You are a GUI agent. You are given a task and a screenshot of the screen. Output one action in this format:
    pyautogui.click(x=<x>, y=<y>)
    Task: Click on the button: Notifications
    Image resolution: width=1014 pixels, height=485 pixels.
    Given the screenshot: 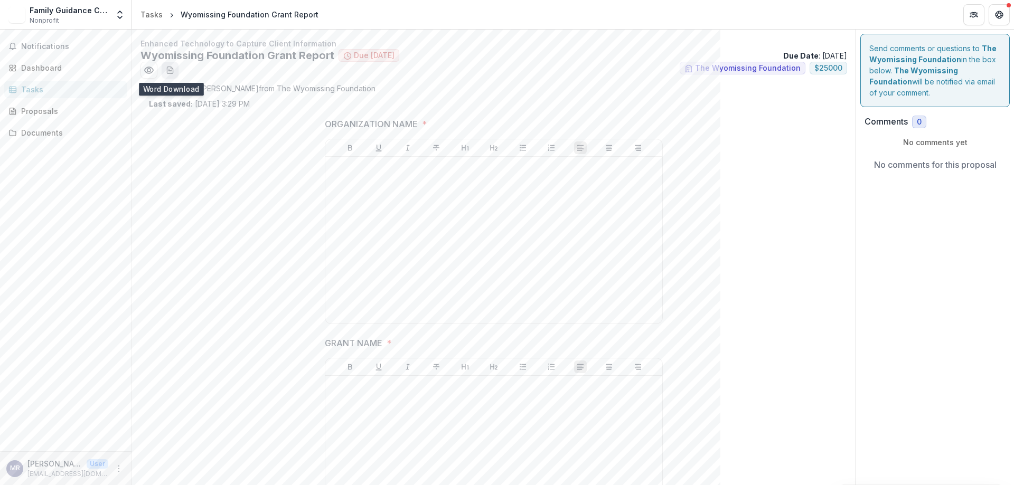 What is the action you would take?
    pyautogui.click(x=65, y=46)
    